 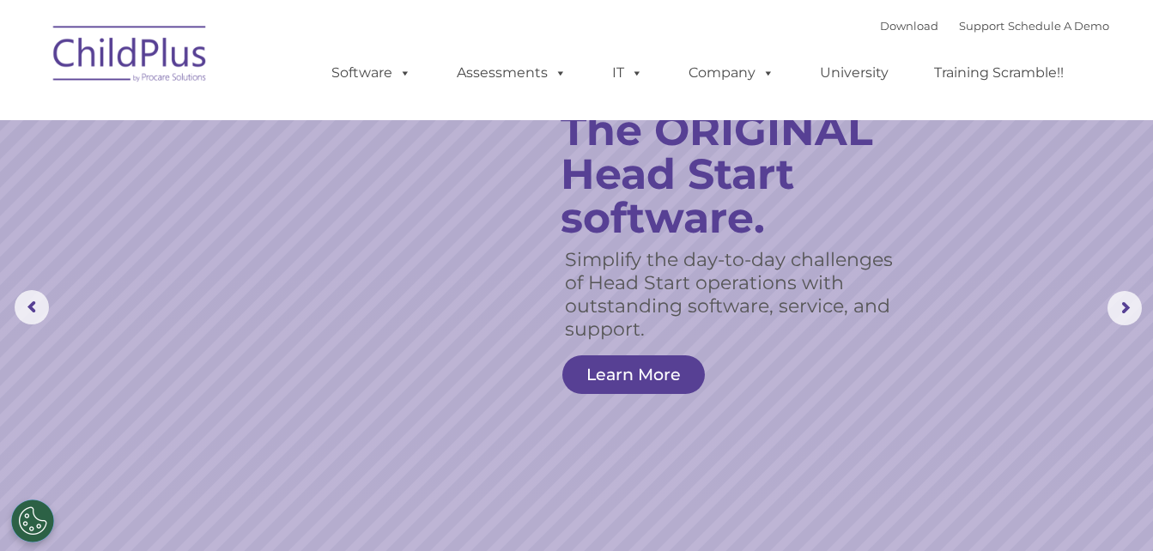 I want to click on button: Cookies Settings, so click(x=33, y=521).